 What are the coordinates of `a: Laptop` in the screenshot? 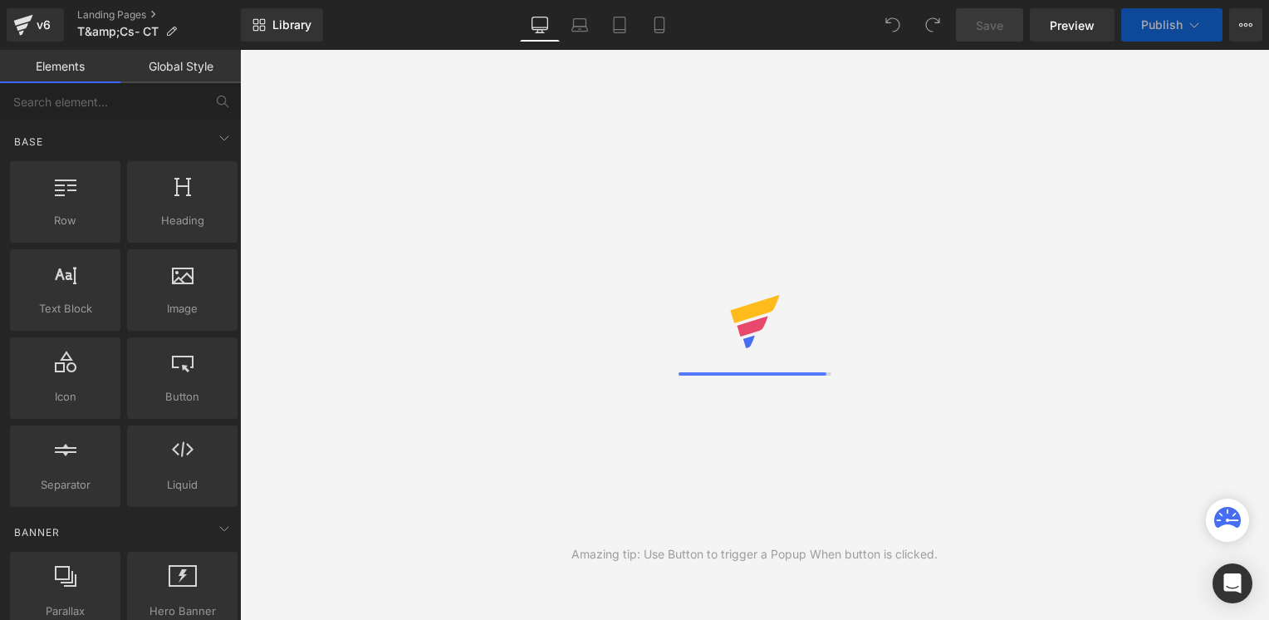 It's located at (580, 25).